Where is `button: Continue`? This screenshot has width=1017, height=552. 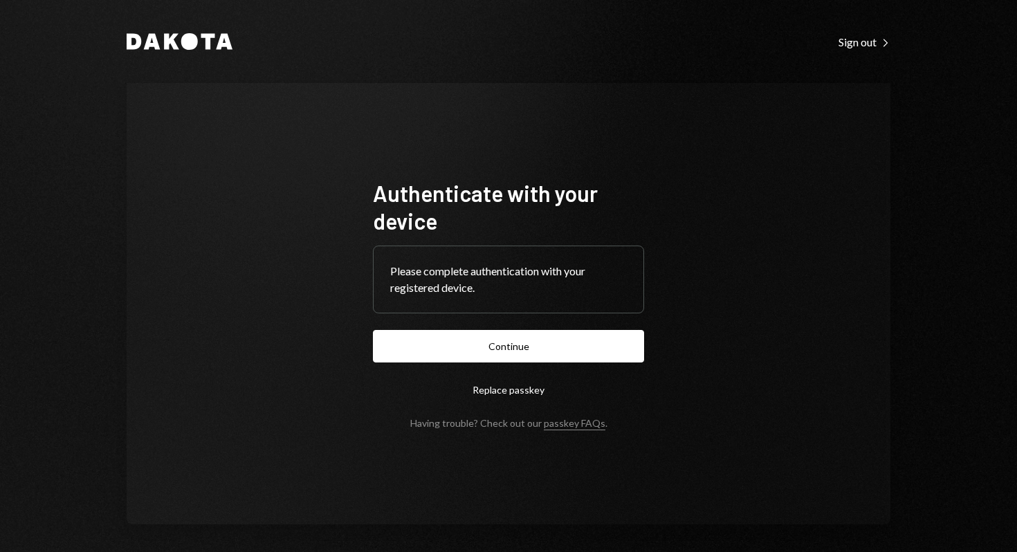
button: Continue is located at coordinates (508, 346).